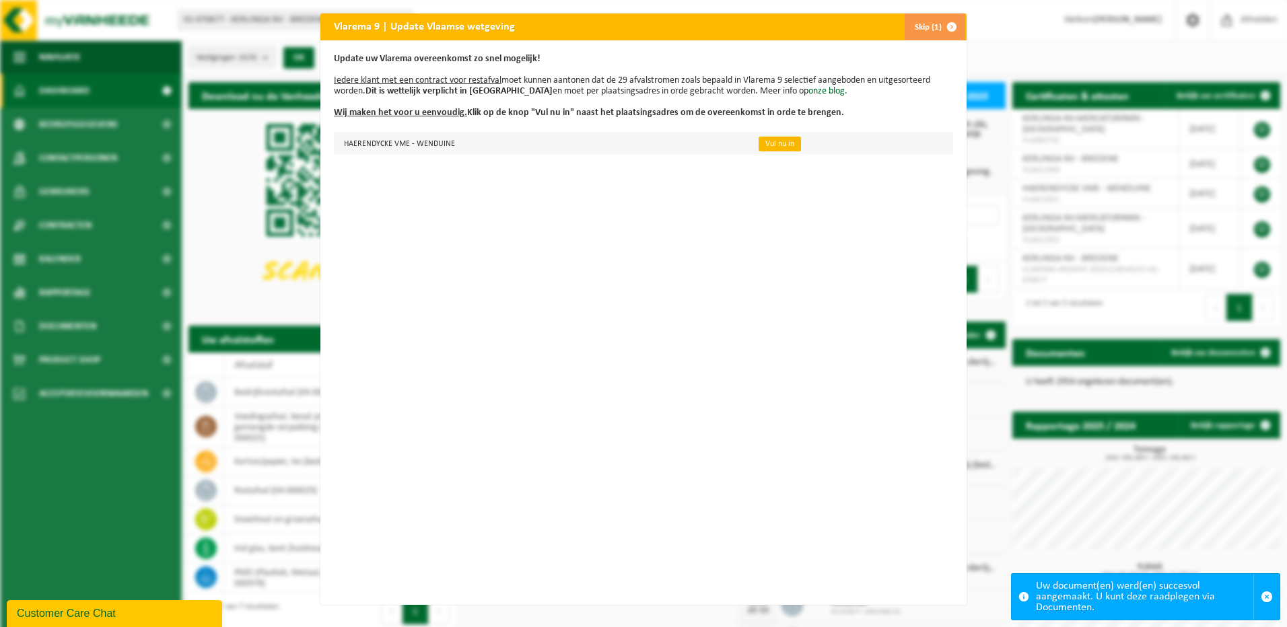 The height and width of the screenshot is (627, 1287). What do you see at coordinates (828, 91) in the screenshot?
I see `a: onze blog.` at bounding box center [828, 91].